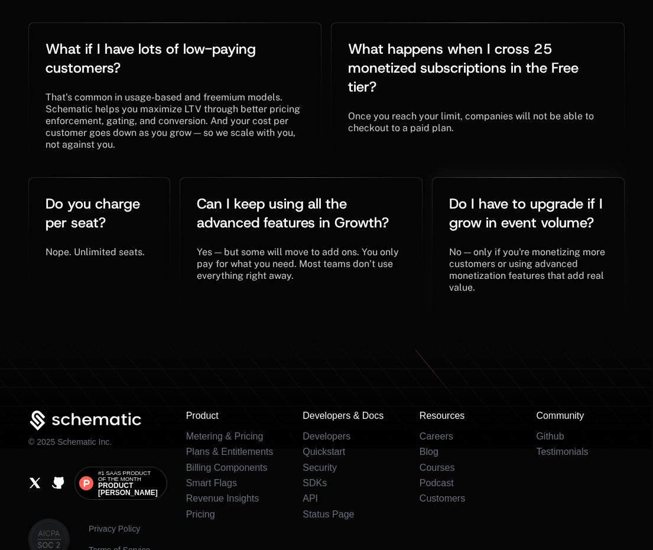 This screenshot has height=550, width=653. I want to click on h3: Community, so click(580, 416).